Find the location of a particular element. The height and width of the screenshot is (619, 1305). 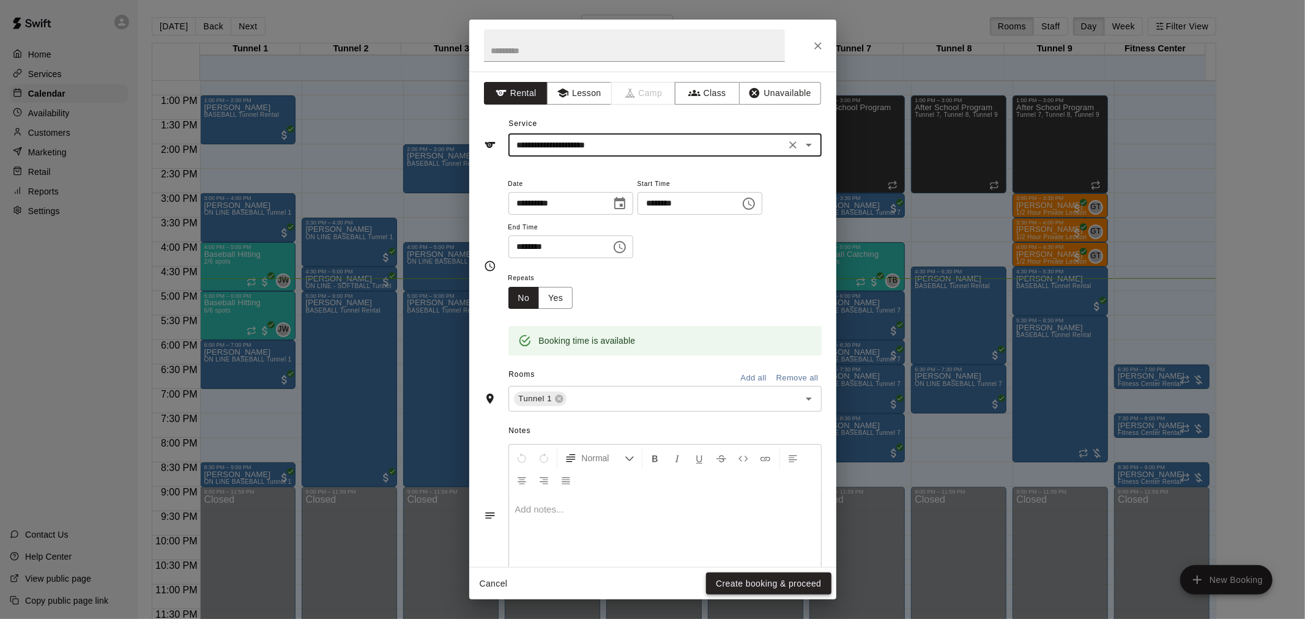

button: No is located at coordinates (524, 298).